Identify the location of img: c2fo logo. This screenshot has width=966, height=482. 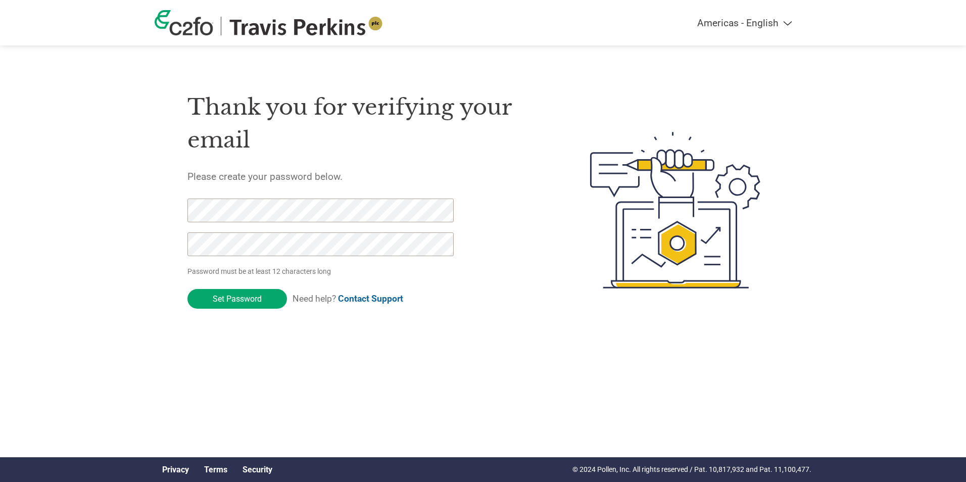
(184, 23).